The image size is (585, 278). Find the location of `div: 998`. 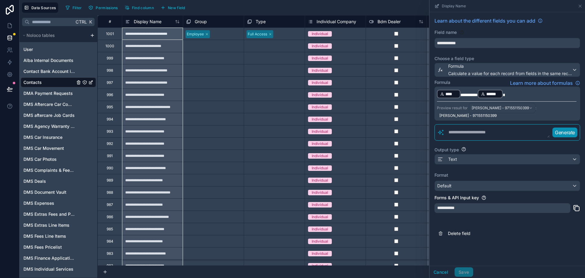

div: 998 is located at coordinates (110, 70).